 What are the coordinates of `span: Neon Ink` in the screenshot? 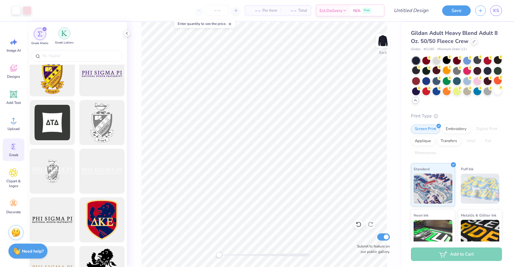 It's located at (421, 215).